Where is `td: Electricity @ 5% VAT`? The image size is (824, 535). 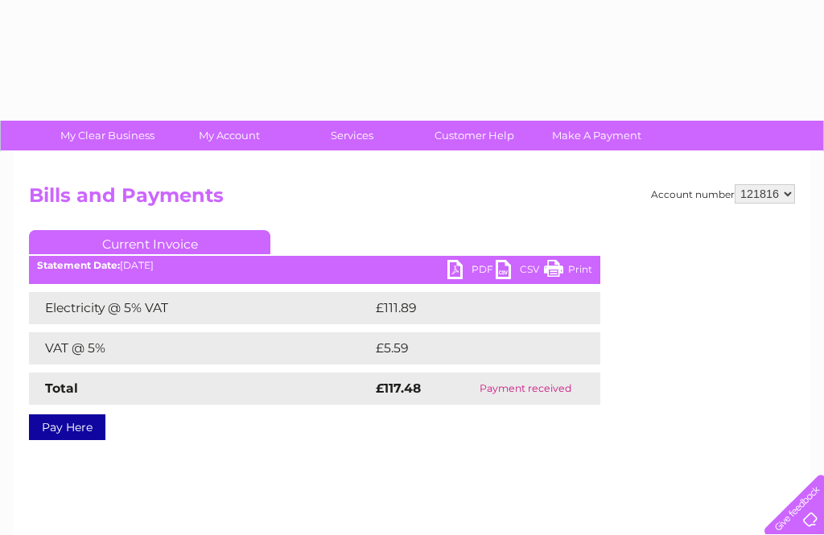 td: Electricity @ 5% VAT is located at coordinates (200, 308).